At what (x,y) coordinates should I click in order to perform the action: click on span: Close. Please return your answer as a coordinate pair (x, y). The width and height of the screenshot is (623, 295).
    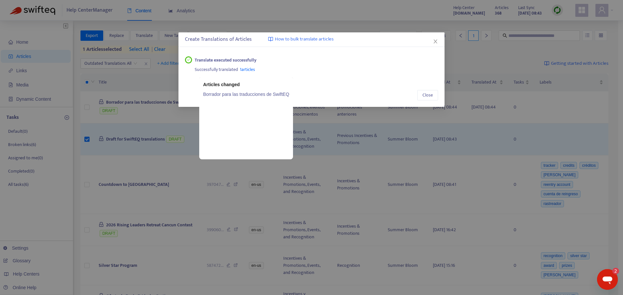
    Looking at the image, I should click on (427, 95).